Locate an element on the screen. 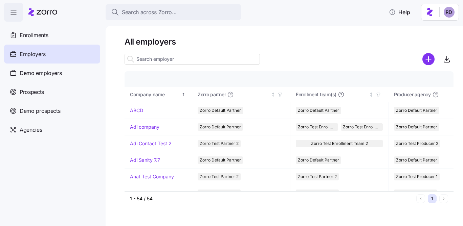 Image resolution: width=463 pixels, height=226 pixels. a: Anat Test Company is located at coordinates (152, 177).